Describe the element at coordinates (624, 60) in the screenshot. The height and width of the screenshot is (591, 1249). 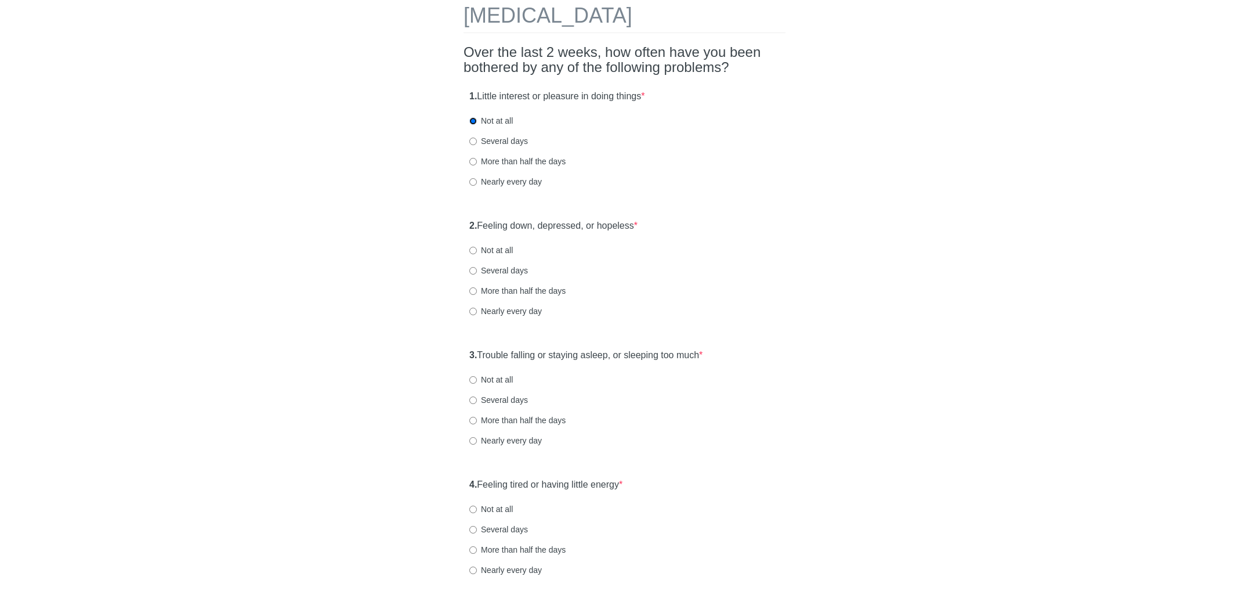
I see `h2: Over the last 2 weeks, how often have you been bothered by any of the following problems?` at that location.